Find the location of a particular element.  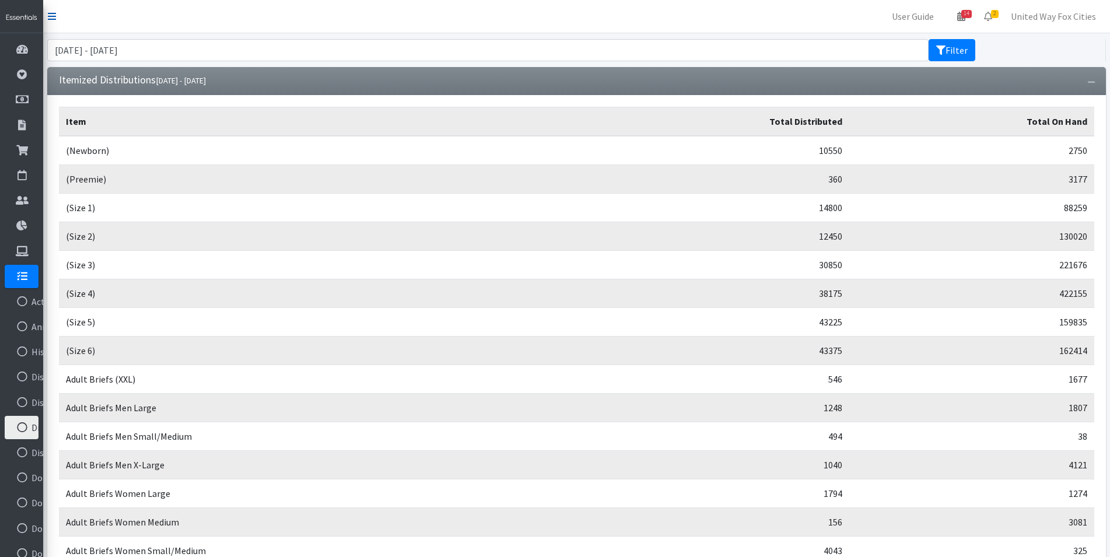

td: 14800 is located at coordinates (707, 208).